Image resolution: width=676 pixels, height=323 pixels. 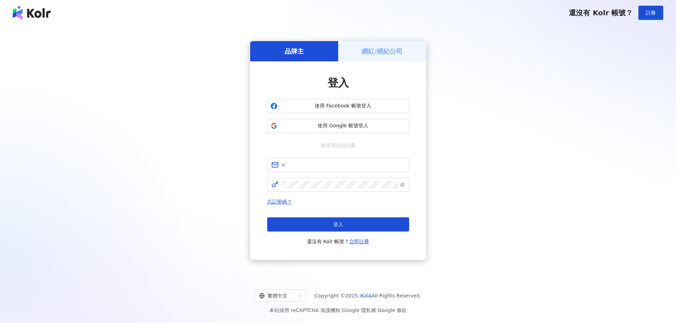 What do you see at coordinates (392, 310) in the screenshot?
I see `a: Google 條款` at bounding box center [392, 310].